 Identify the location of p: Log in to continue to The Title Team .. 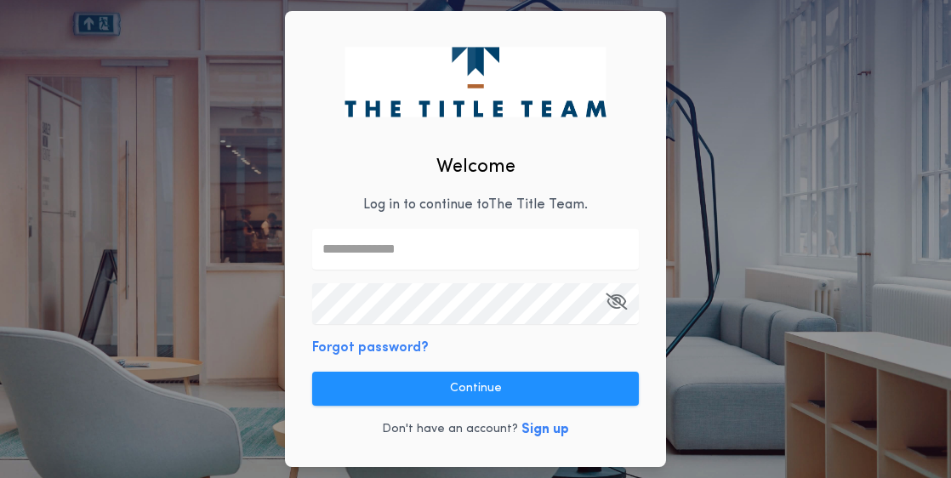
(476, 205).